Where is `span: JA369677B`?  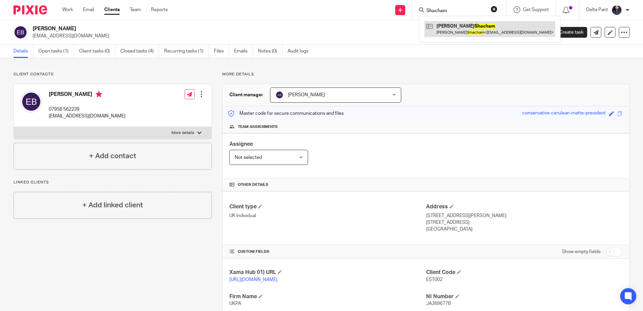
span: JA369677B is located at coordinates (439, 303).